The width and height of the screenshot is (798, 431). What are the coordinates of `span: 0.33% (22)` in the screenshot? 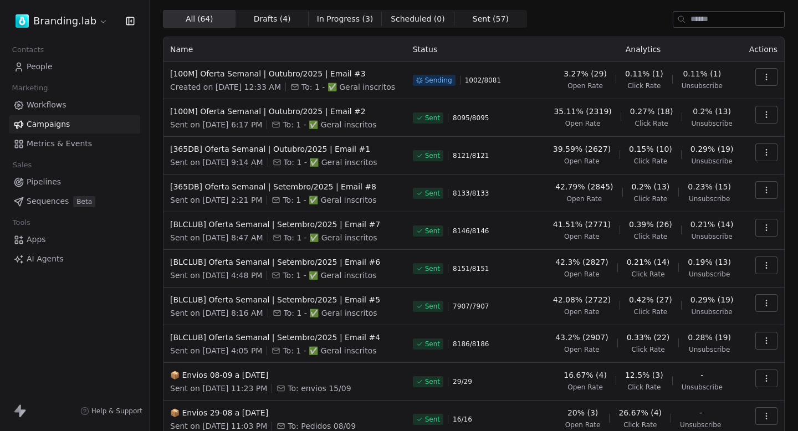 It's located at (649, 338).